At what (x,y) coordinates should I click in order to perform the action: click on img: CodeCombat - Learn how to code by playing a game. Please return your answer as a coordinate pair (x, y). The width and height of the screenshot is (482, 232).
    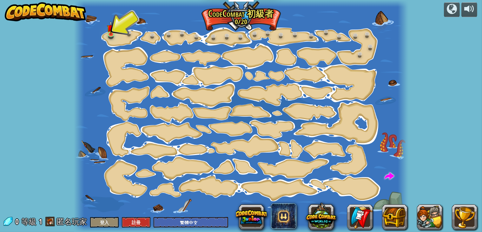
    Looking at the image, I should click on (45, 12).